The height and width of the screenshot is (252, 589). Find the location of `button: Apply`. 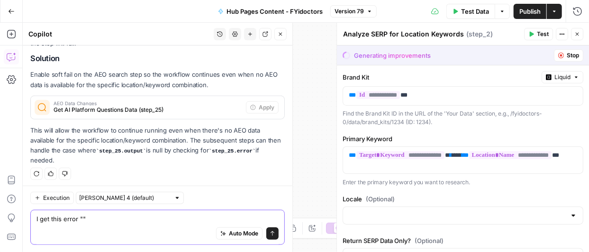

button: Apply is located at coordinates (262, 108).